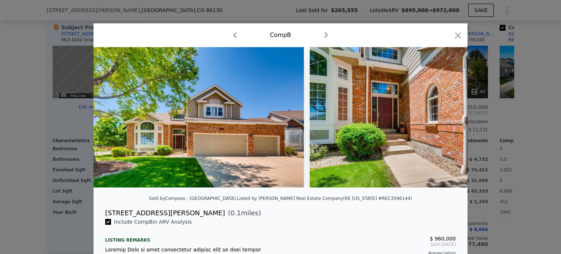  I want to click on span: $ 960,000, so click(442, 238).